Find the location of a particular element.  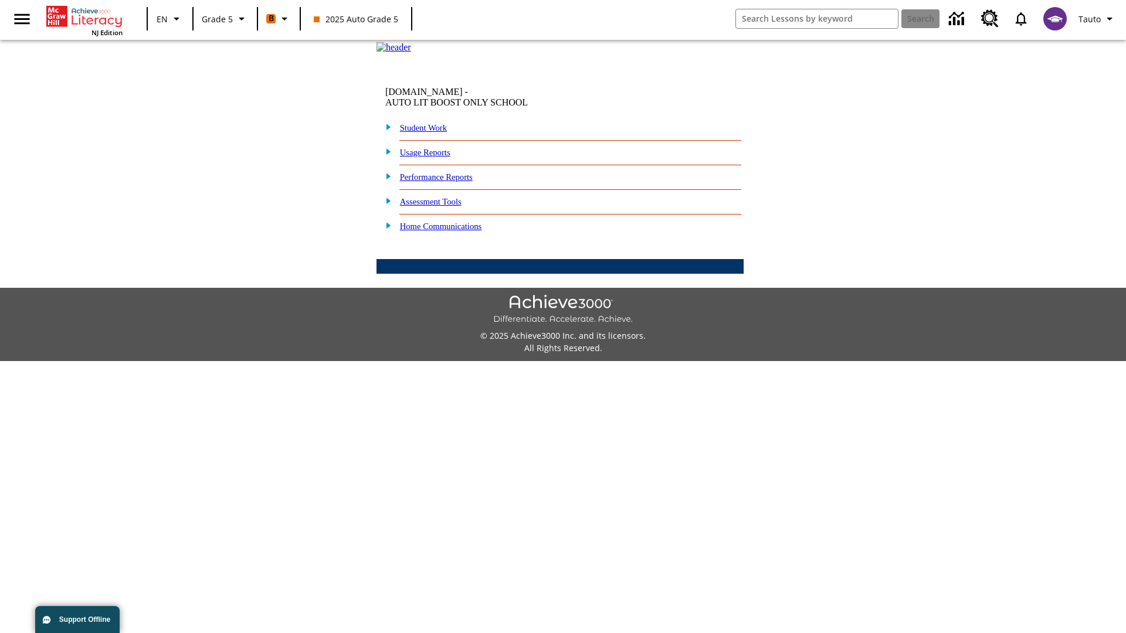

button: Boost Class color is orange. Change class color is located at coordinates (279, 19).